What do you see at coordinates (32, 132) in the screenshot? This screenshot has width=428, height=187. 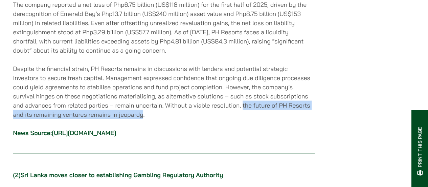 I see `a: News Source:` at bounding box center [32, 132].